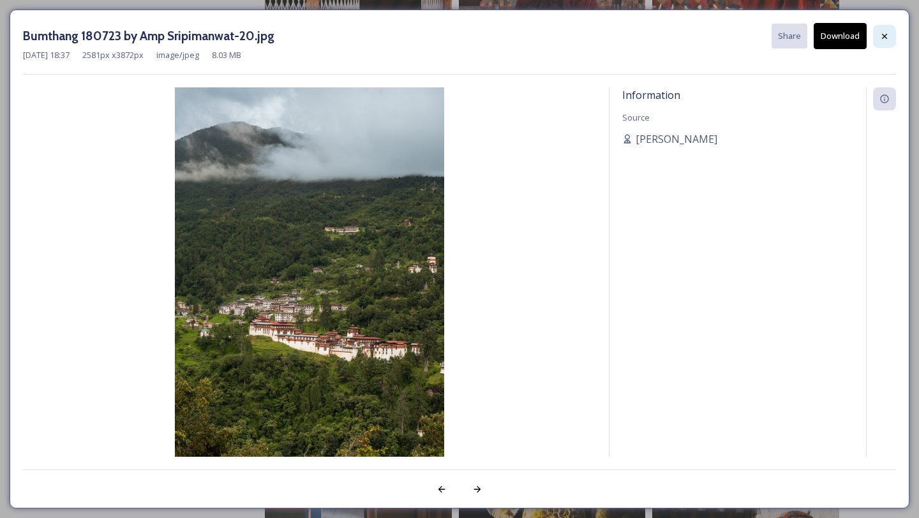 The image size is (919, 518). What do you see at coordinates (310, 289) in the screenshot?
I see `img: Bumthang%20180723%20by%20Amp%20Sripimanwat-20.jpg` at bounding box center [310, 289].